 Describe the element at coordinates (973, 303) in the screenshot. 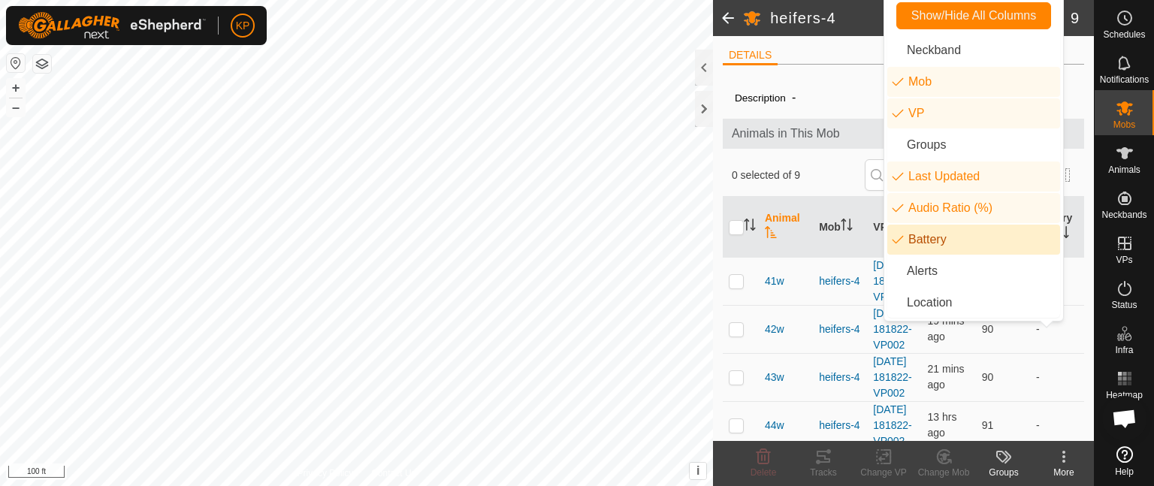

I see `li: common.label.location` at that location.